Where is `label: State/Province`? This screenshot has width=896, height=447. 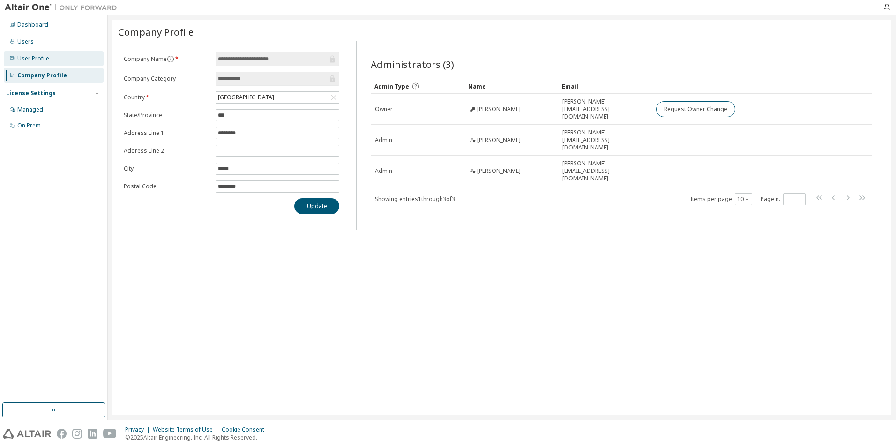
label: State/Province is located at coordinates (167, 115).